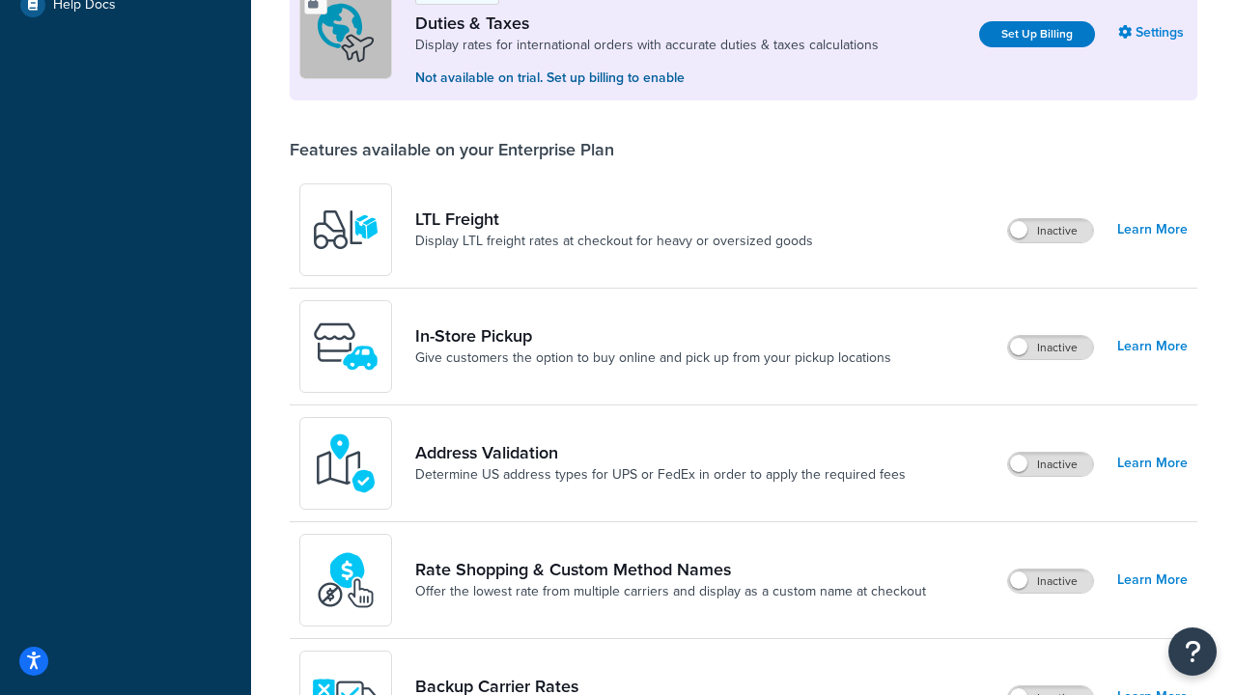  What do you see at coordinates (346, 580) in the screenshot?
I see `img: icon-duo-feat-rate-shopping-ecdd8bed.png` at bounding box center [346, 580].